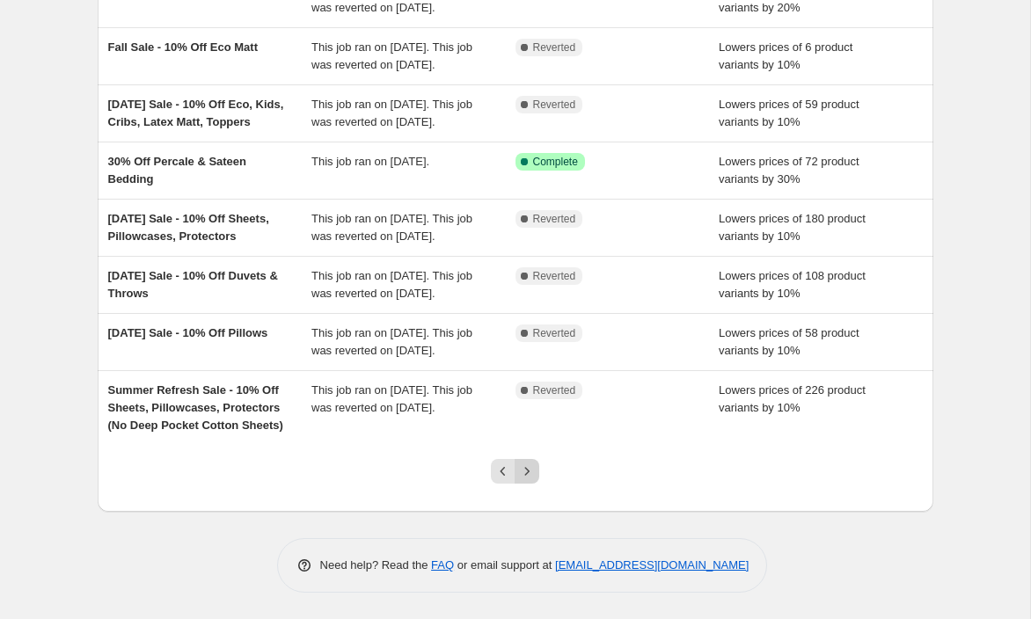 This screenshot has height=619, width=1031. Describe the element at coordinates (555, 162) in the screenshot. I see `span: Complete` at that location.